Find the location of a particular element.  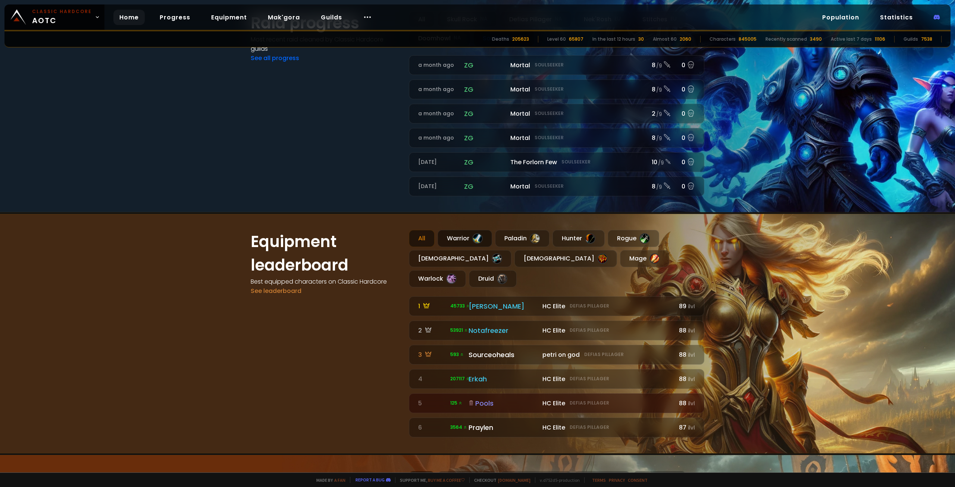

div: Sourceoheals is located at coordinates (503, 355).